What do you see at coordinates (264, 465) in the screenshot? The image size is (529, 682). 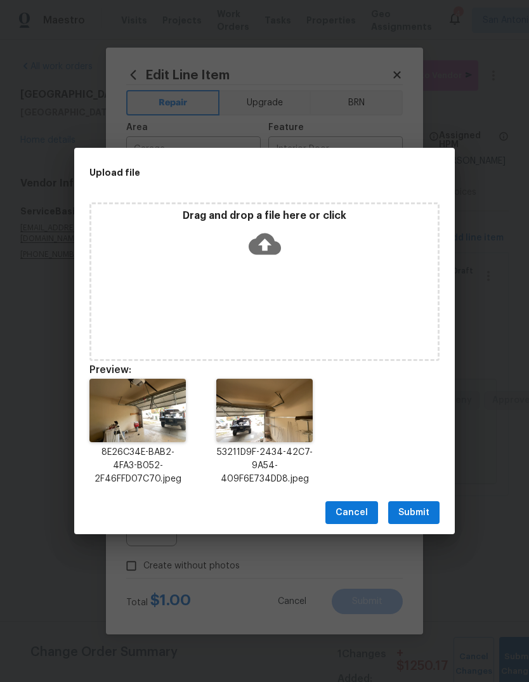 I see `p: 53211D9F-2434-42C7-9A54-409F6E734DD8.jpeg` at bounding box center [264, 465].